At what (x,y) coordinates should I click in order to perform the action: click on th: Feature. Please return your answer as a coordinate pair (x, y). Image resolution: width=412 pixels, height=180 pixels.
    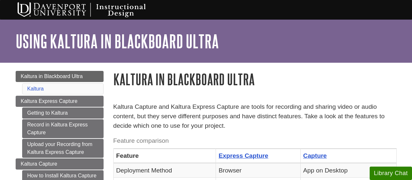
    Looking at the image, I should click on (165, 156).